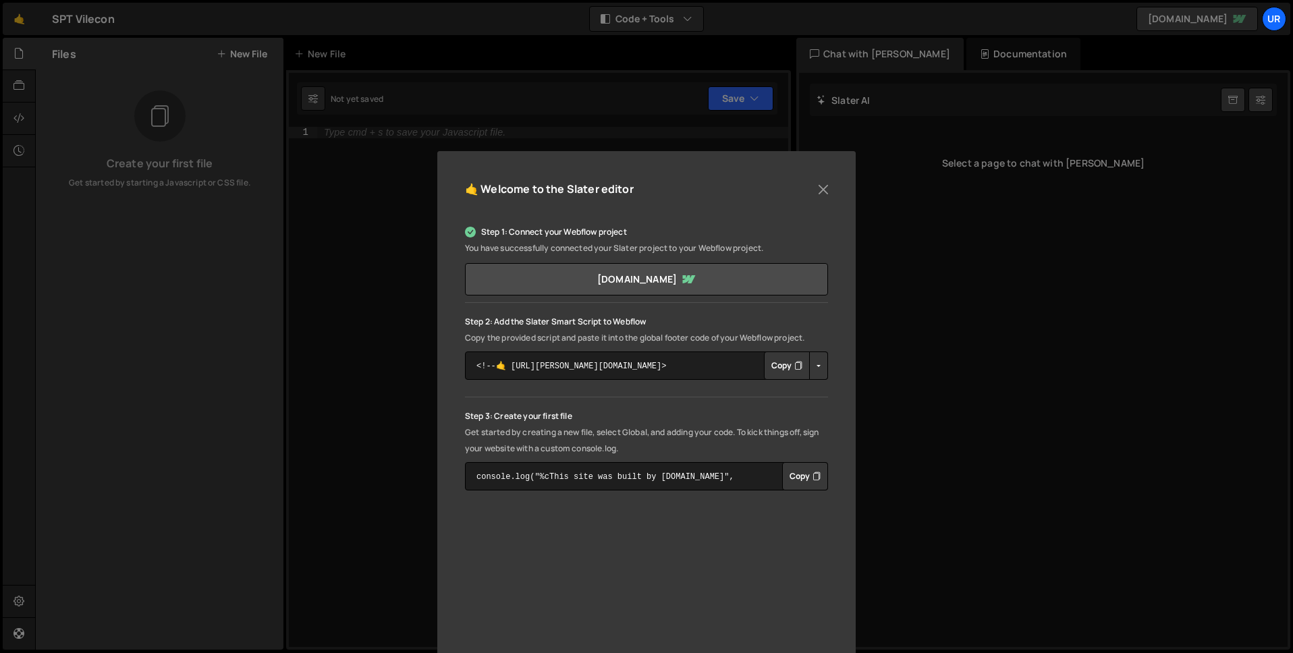  Describe the element at coordinates (824, 190) in the screenshot. I see `button: Close` at that location.